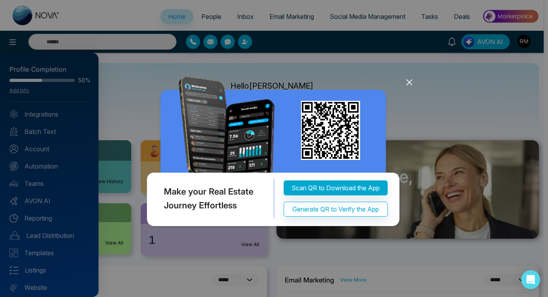 This screenshot has height=297, width=548. What do you see at coordinates (336, 209) in the screenshot?
I see `button: Generate QR to Verify the App` at bounding box center [336, 209].